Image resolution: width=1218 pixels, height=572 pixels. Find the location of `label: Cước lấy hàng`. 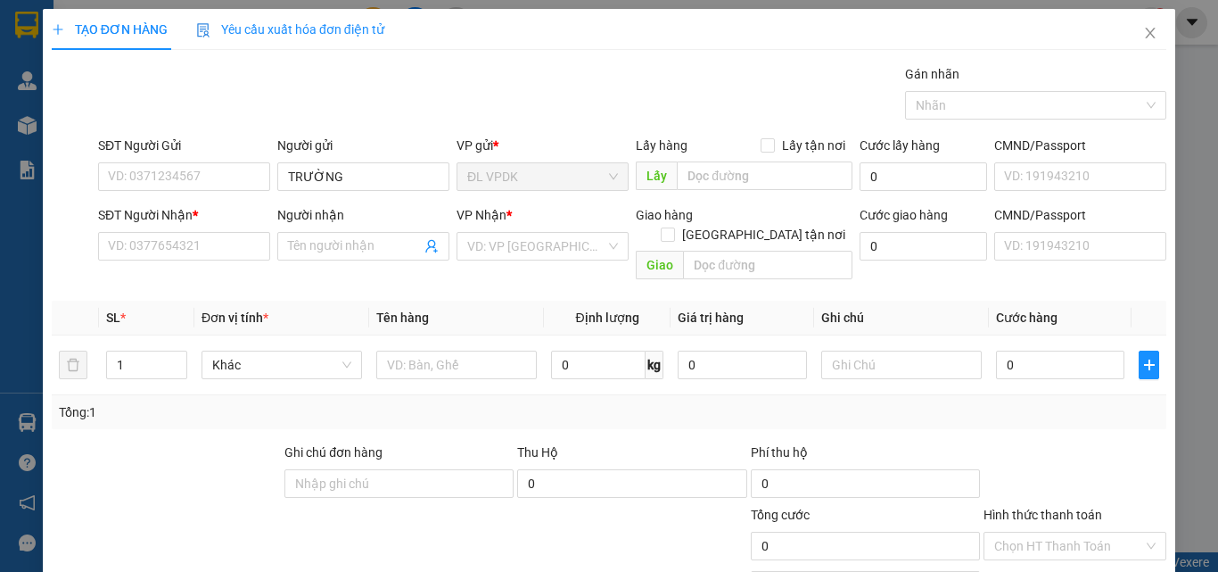

label: Cước lấy hàng is located at coordinates (900, 145).